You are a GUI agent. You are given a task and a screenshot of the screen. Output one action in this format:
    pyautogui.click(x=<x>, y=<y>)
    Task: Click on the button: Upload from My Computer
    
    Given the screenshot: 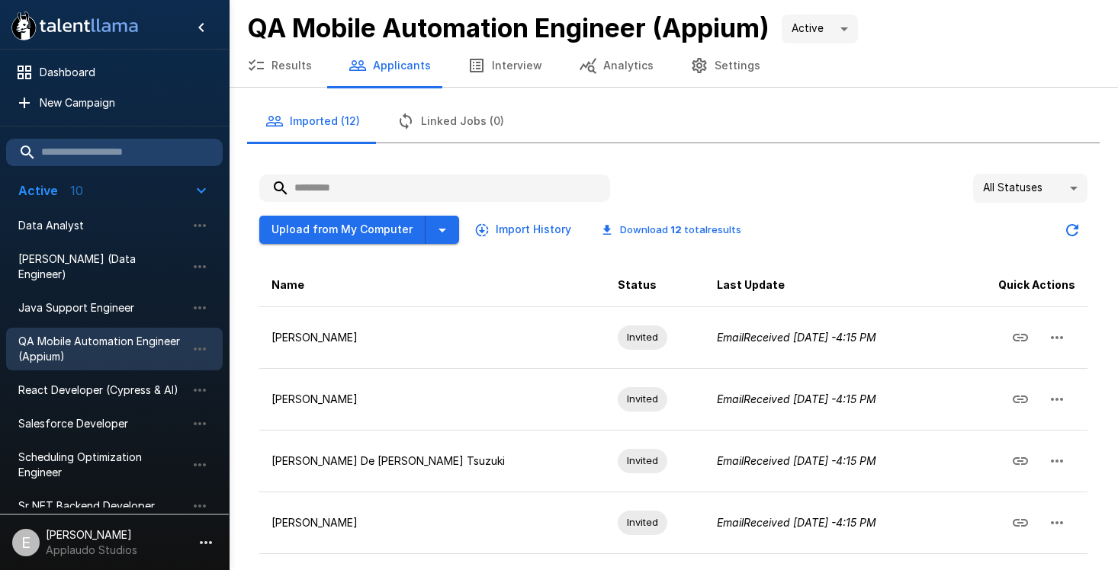 What is the action you would take?
    pyautogui.click(x=342, y=229)
    